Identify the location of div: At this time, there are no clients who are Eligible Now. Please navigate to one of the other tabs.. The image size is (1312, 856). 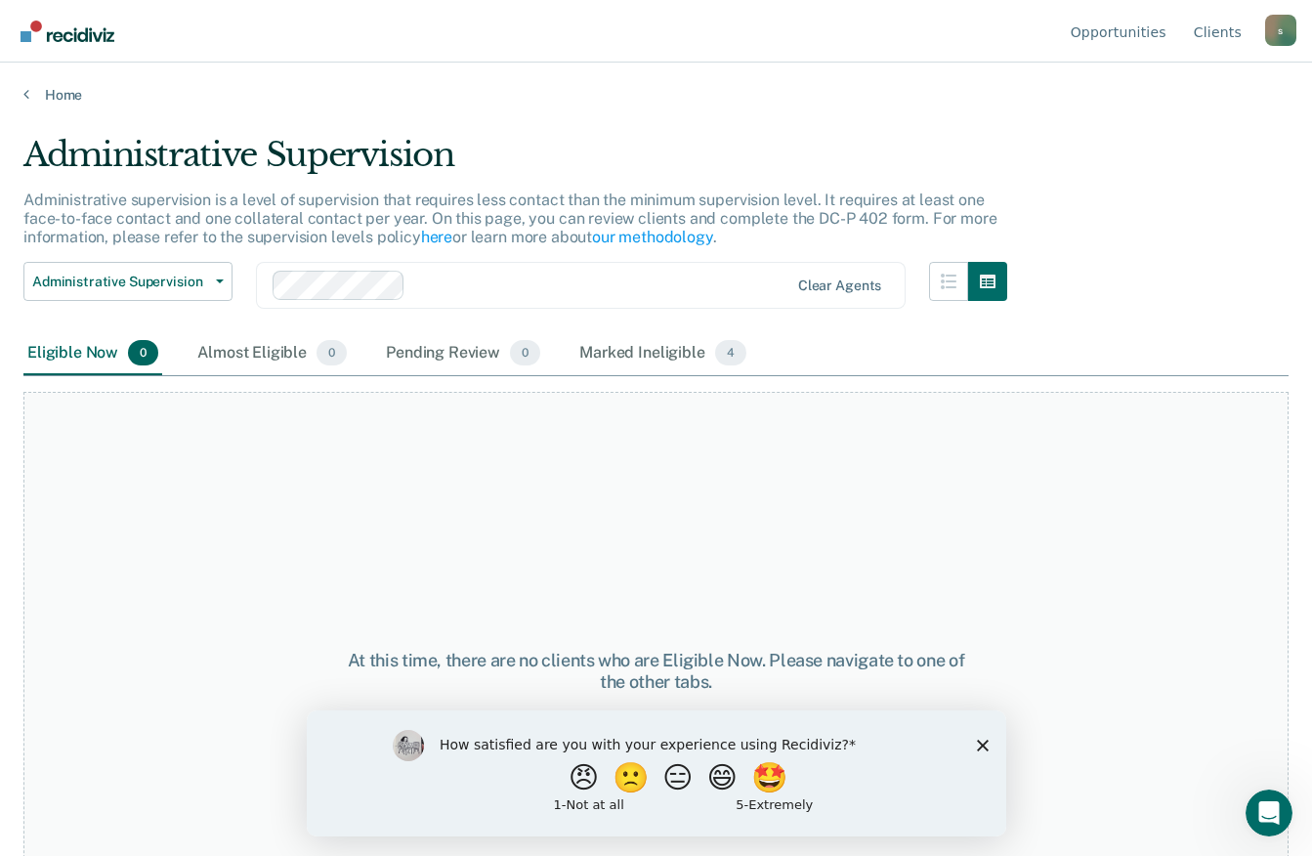
(656, 670).